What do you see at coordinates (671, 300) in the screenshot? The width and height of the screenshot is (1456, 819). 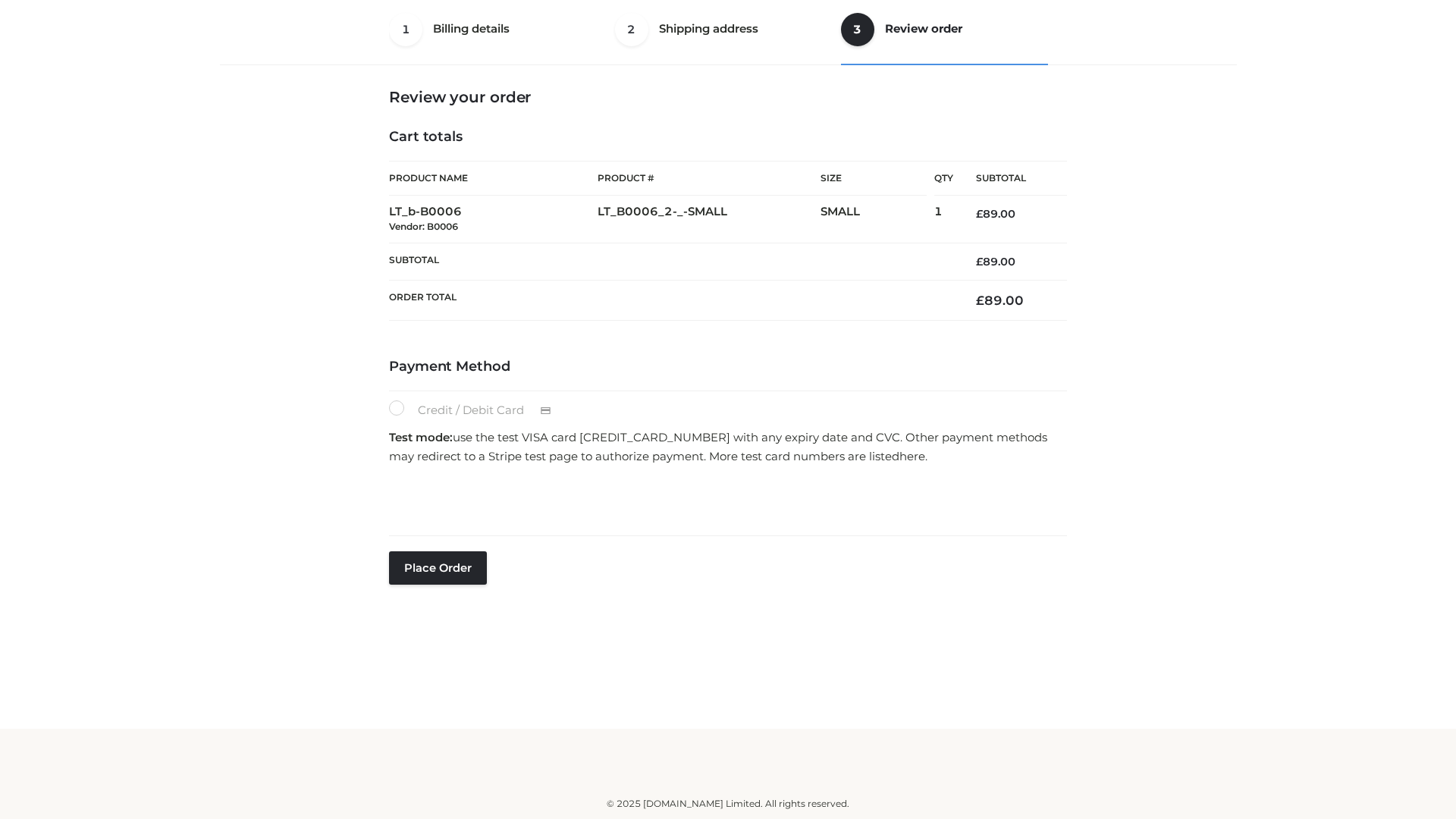 I see `th: Order Total` at bounding box center [671, 300].